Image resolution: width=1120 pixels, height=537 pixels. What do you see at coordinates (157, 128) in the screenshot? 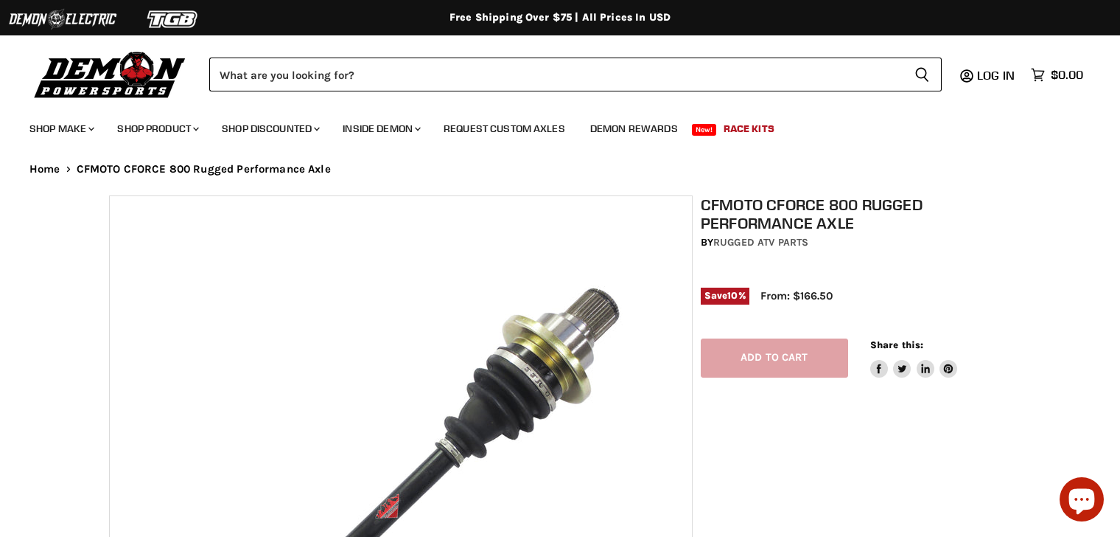
I see `a: Shop Product` at bounding box center [157, 128].